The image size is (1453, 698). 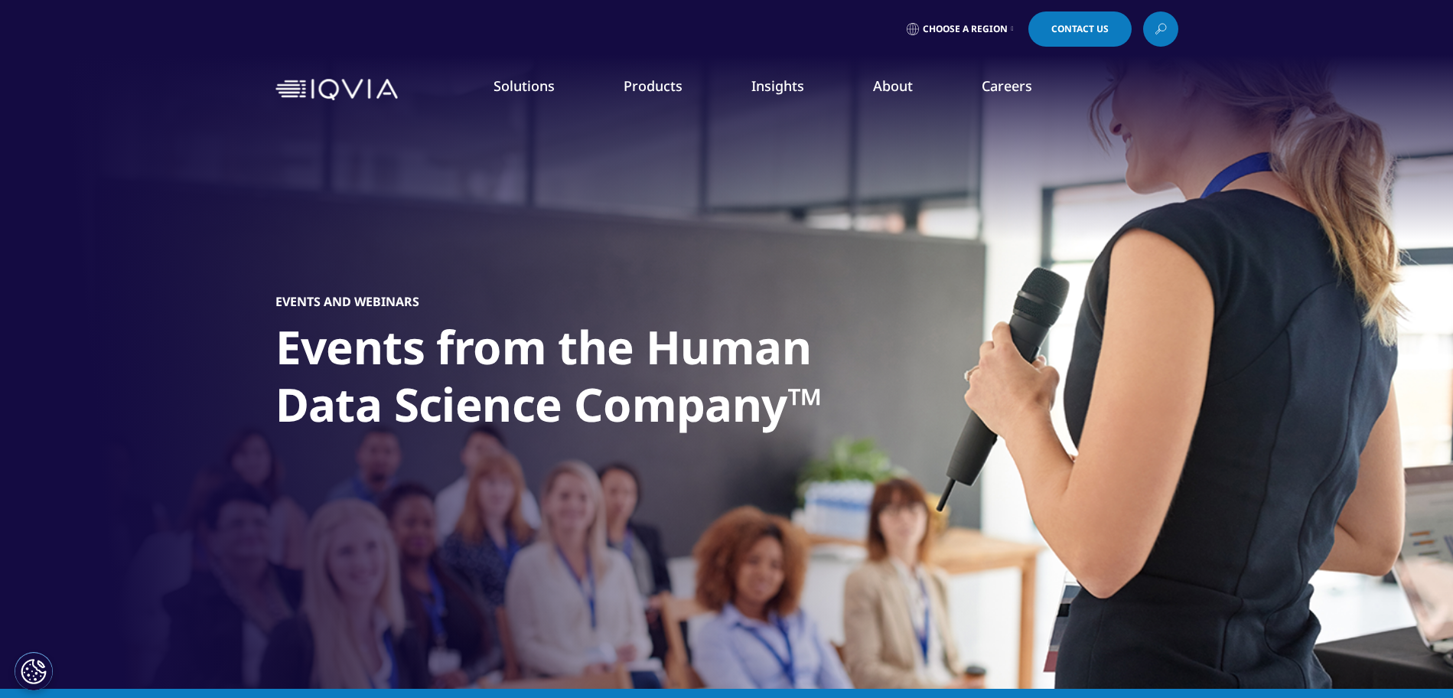 I want to click on a: About, so click(x=893, y=86).